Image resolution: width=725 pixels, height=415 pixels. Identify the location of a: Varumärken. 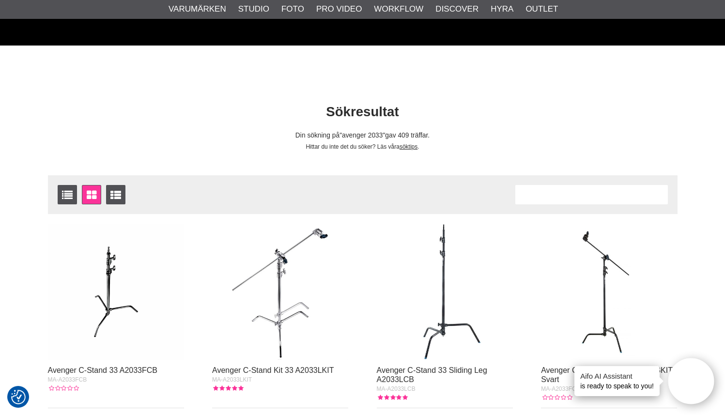
(197, 9).